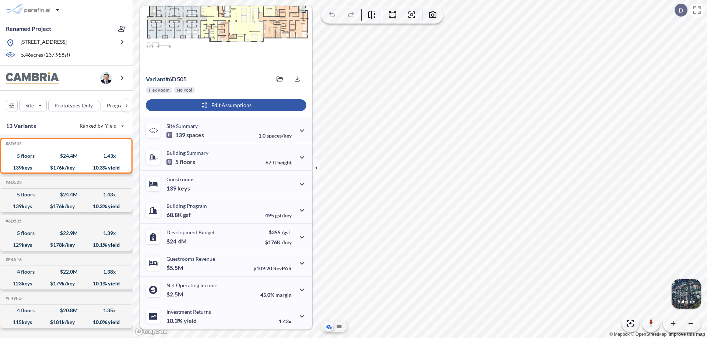 The width and height of the screenshot is (707, 338). Describe the element at coordinates (275, 135) in the screenshot. I see `p: 1.0` at that location.